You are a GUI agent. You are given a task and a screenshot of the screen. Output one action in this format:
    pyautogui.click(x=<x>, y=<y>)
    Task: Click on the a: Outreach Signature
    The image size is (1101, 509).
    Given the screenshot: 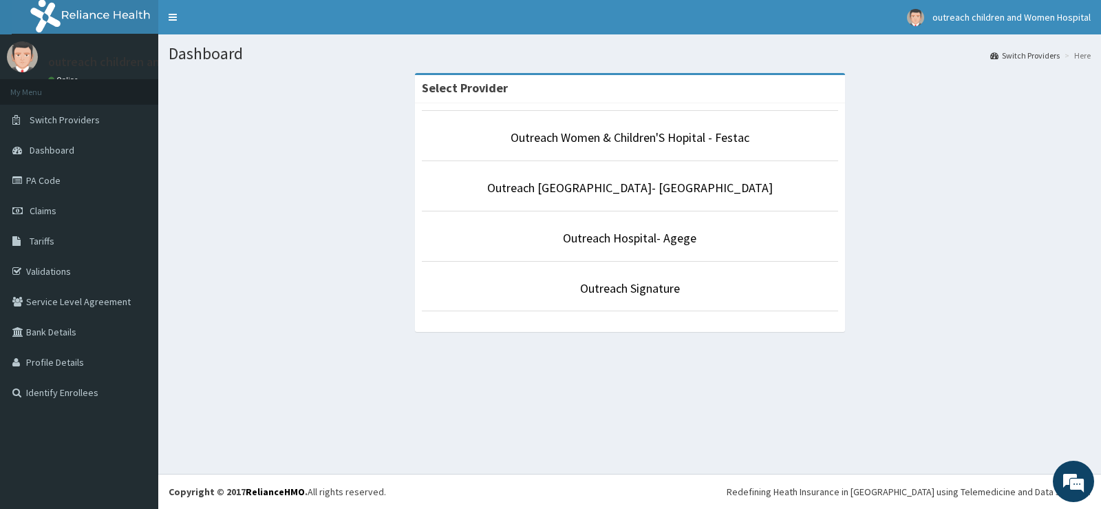 What is the action you would take?
    pyautogui.click(x=630, y=288)
    